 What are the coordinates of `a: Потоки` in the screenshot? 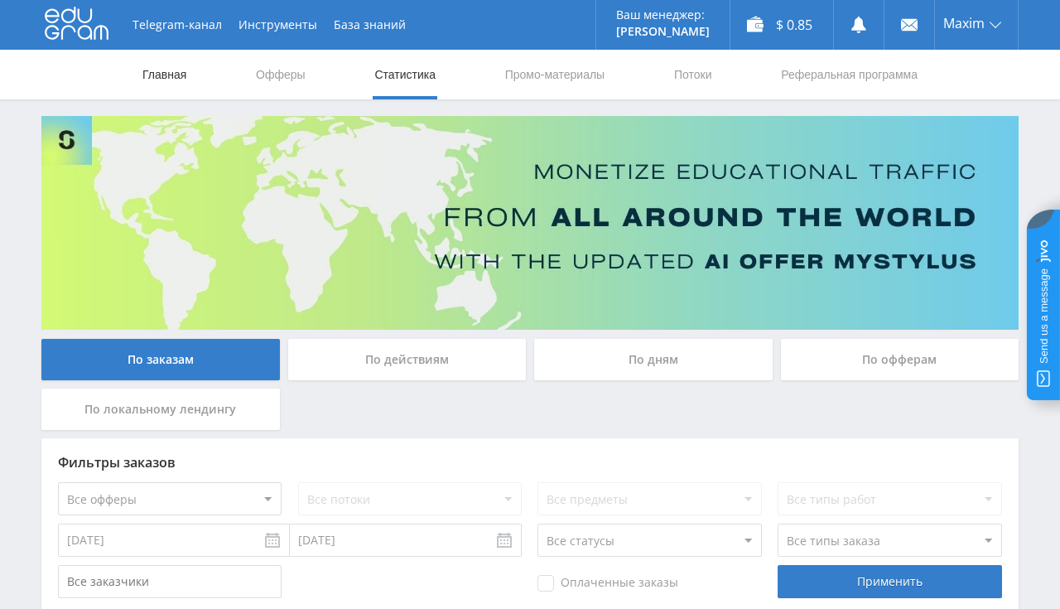 It's located at (693, 75).